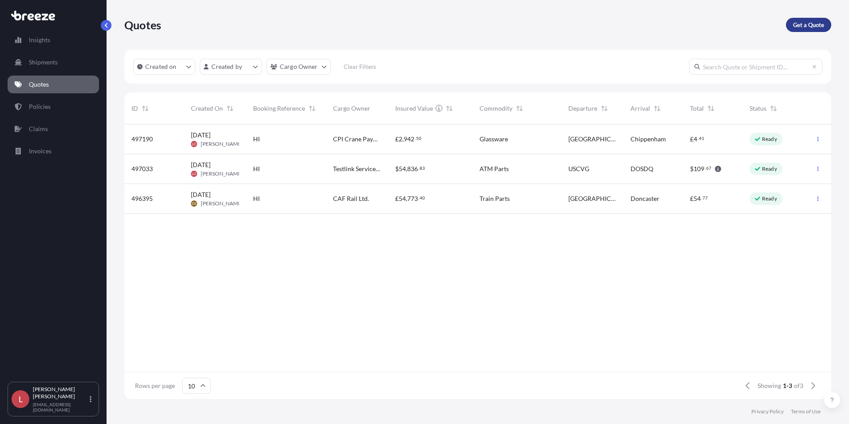 This screenshot has height=424, width=849. Describe the element at coordinates (806, 411) in the screenshot. I see `p: Terms of Use` at that location.